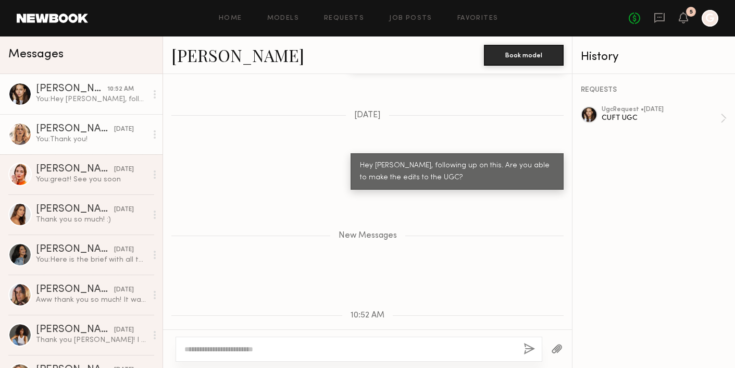 Image resolution: width=735 pixels, height=368 pixels. I want to click on div: 5, so click(691, 12).